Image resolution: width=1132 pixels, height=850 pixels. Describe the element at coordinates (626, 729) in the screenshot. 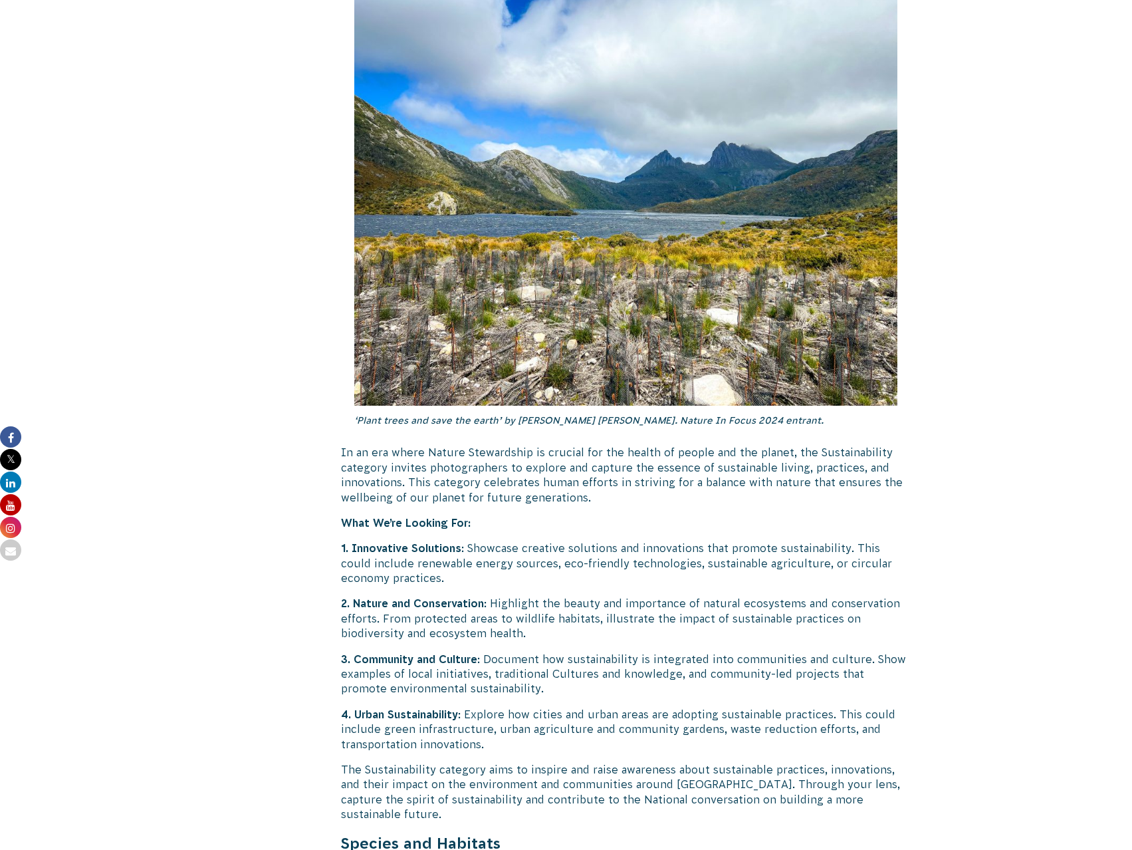

I see `p: : Explore how cities and urban areas are adopting sustainable practices. This could include green...` at that location.